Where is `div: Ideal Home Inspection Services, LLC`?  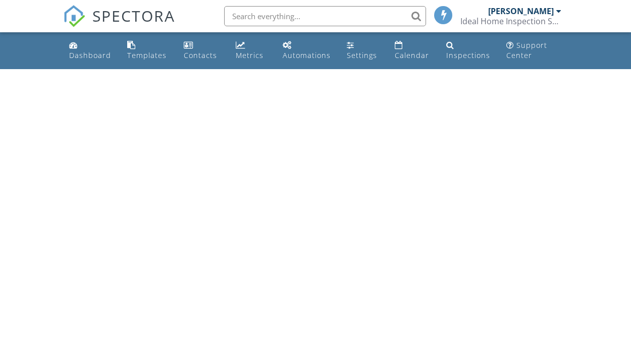 div: Ideal Home Inspection Services, LLC is located at coordinates (511, 21).